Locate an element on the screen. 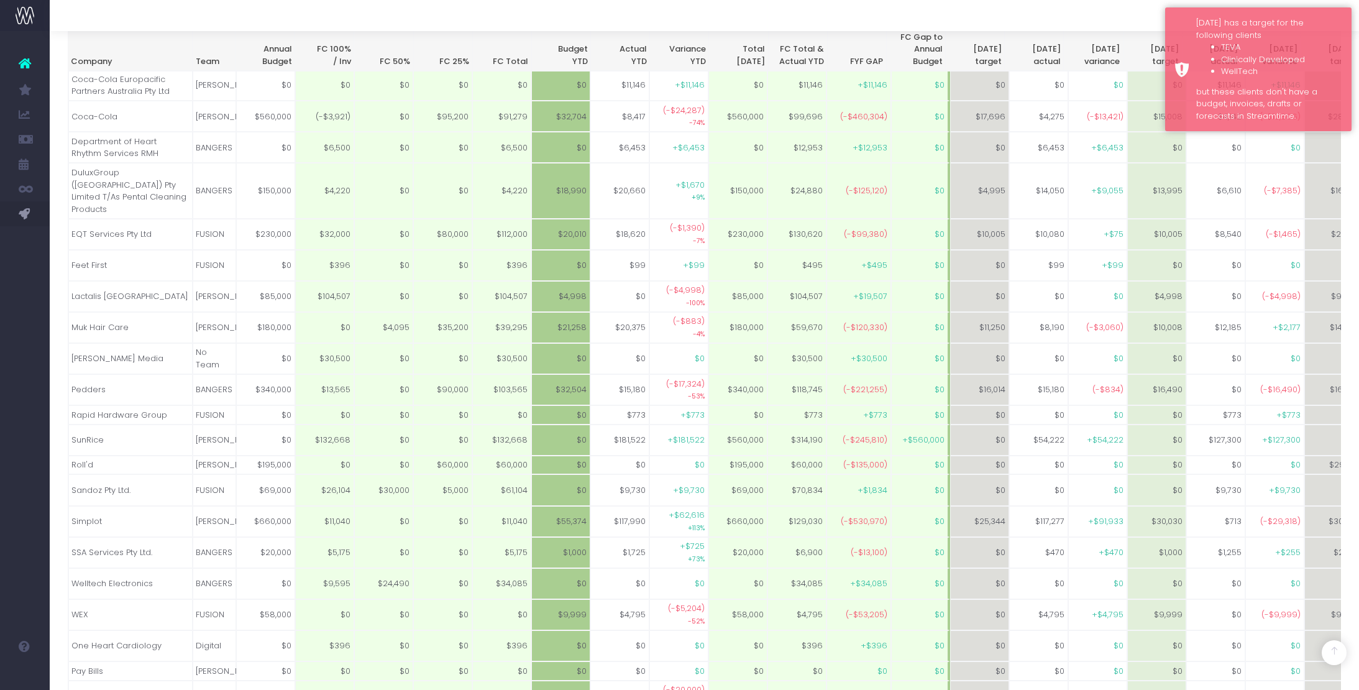 The image size is (1359, 690). span: +$9,055 is located at coordinates (1108, 191).